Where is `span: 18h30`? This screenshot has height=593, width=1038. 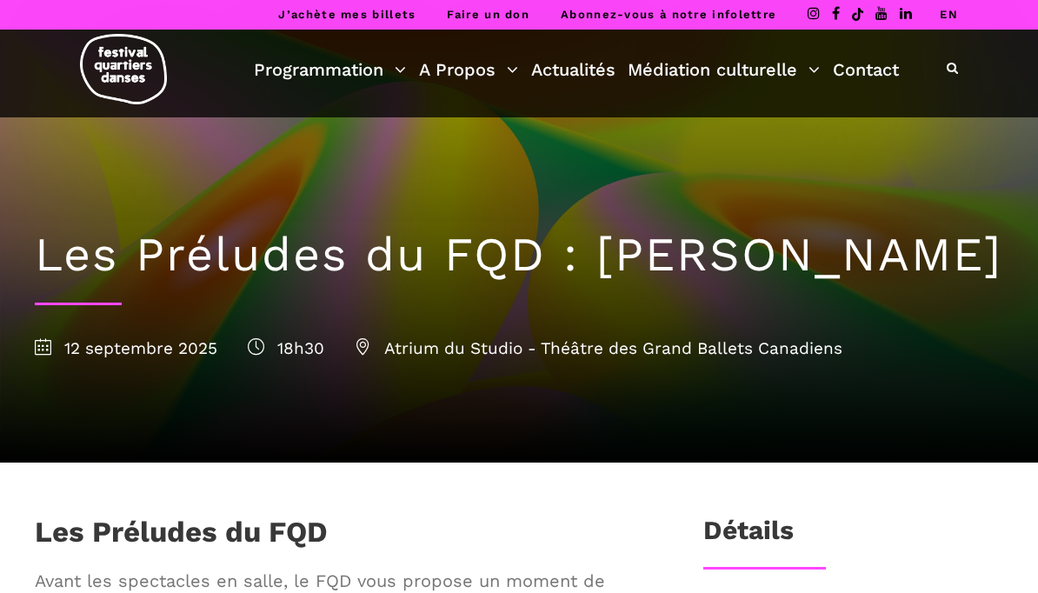 span: 18h30 is located at coordinates (286, 348).